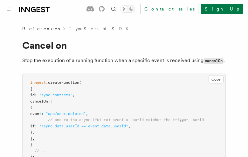 The width and height of the screenshot is (248, 157). Describe the element at coordinates (127, 9) in the screenshot. I see `button: Toggle dark mode` at that location.